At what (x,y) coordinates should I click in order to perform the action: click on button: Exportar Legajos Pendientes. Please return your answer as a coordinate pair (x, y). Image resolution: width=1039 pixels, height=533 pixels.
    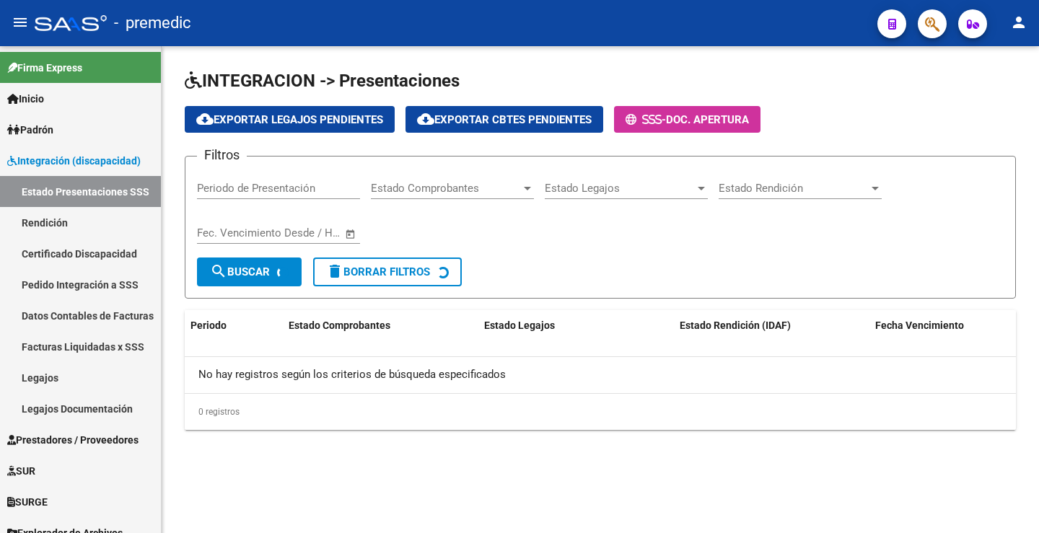
    Looking at the image, I should click on (289, 119).